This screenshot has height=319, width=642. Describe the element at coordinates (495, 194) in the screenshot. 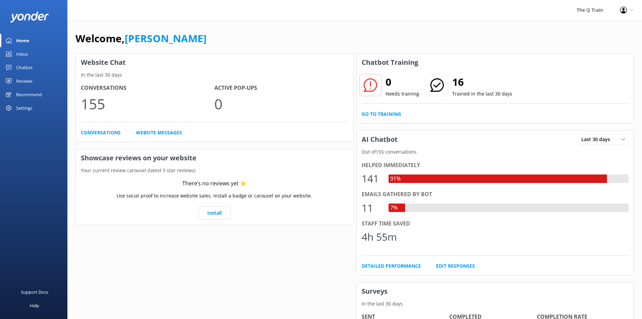

I see `div: Emails gathered by bot` at that location.